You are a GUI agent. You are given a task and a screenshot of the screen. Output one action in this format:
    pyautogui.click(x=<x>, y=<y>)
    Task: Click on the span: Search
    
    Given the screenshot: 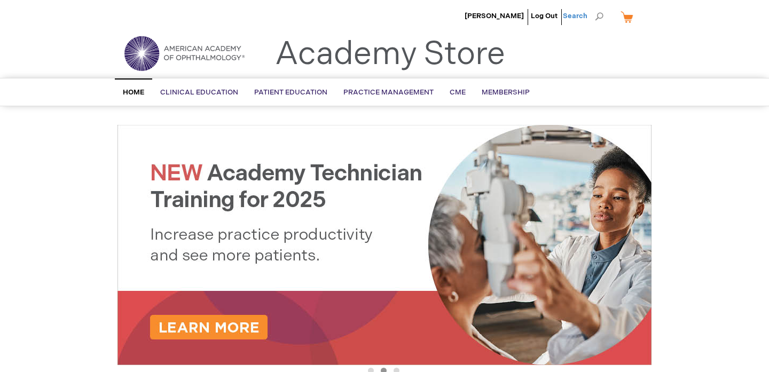 What is the action you would take?
    pyautogui.click(x=583, y=16)
    